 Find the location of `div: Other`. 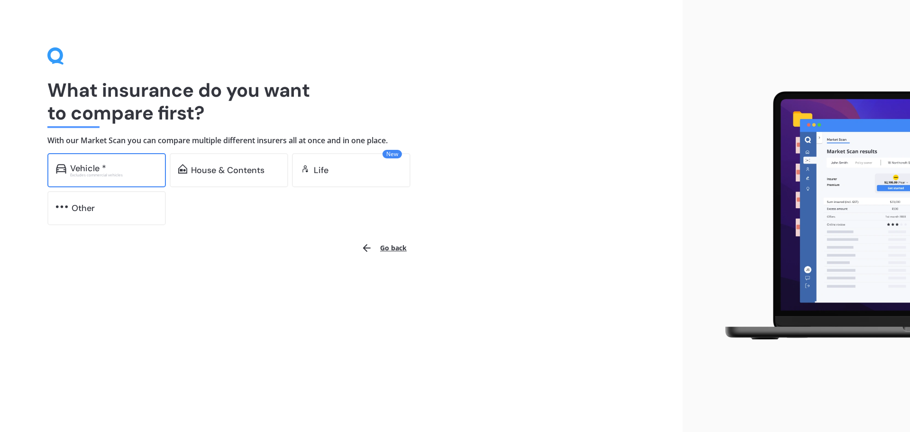

div: Other is located at coordinates (83, 208).